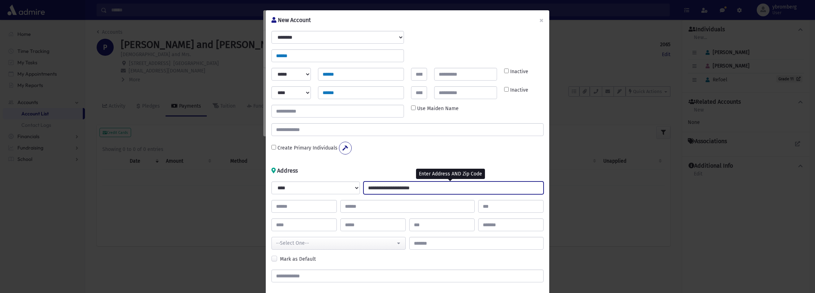  Describe the element at coordinates (291, 20) in the screenshot. I see `h6: New Account` at that location.